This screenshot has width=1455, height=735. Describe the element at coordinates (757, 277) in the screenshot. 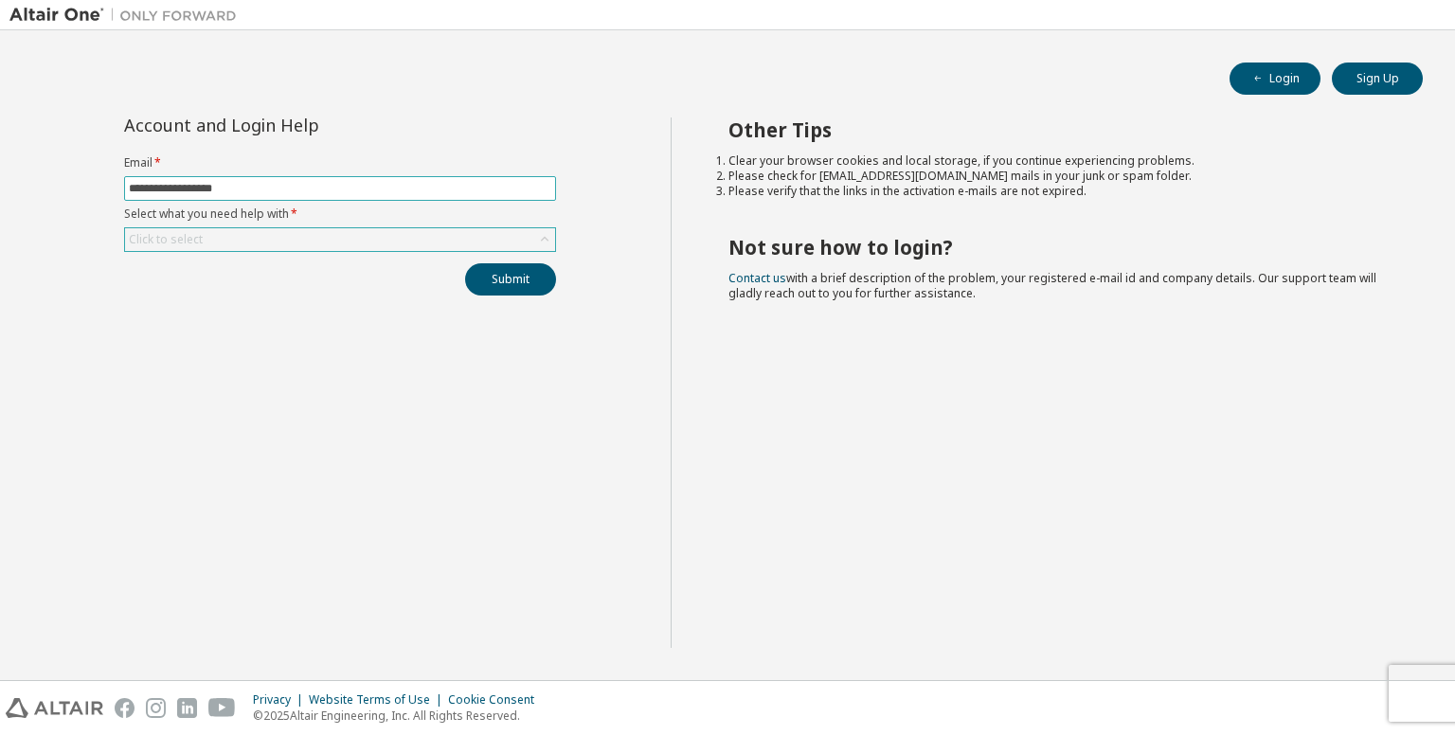

I see `a: Contact us` at that location.